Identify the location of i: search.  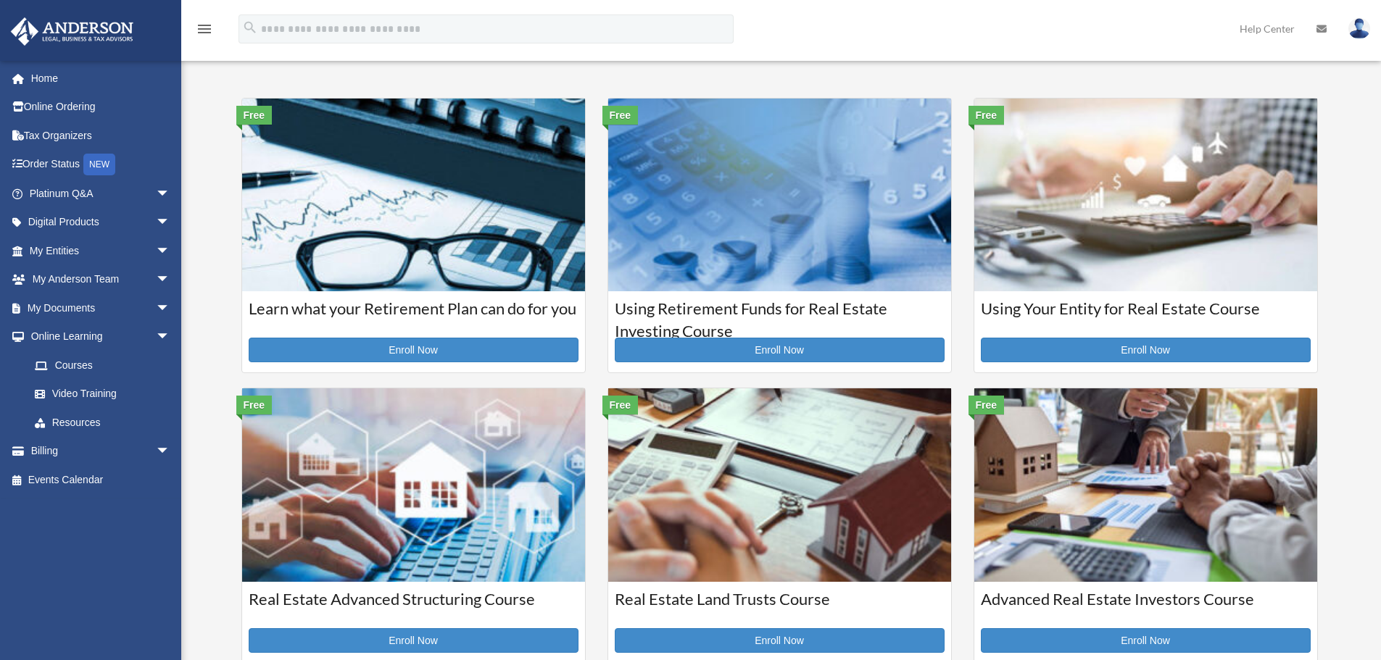
(250, 28).